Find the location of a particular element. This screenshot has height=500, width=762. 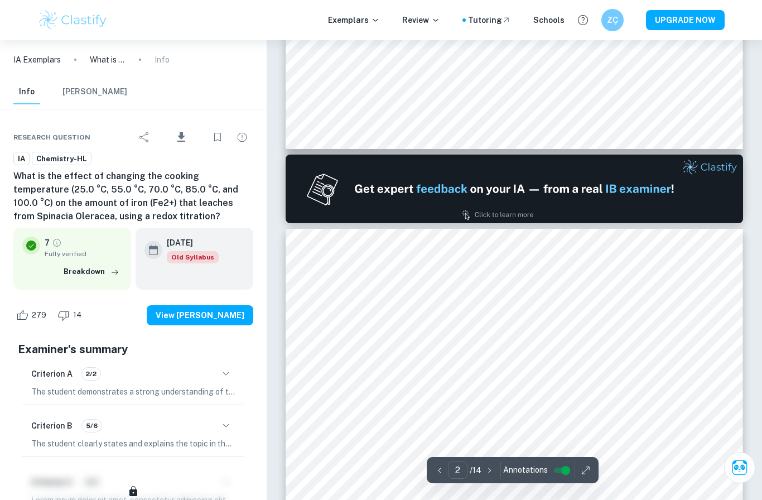

a: Clastify logo is located at coordinates (73, 20).